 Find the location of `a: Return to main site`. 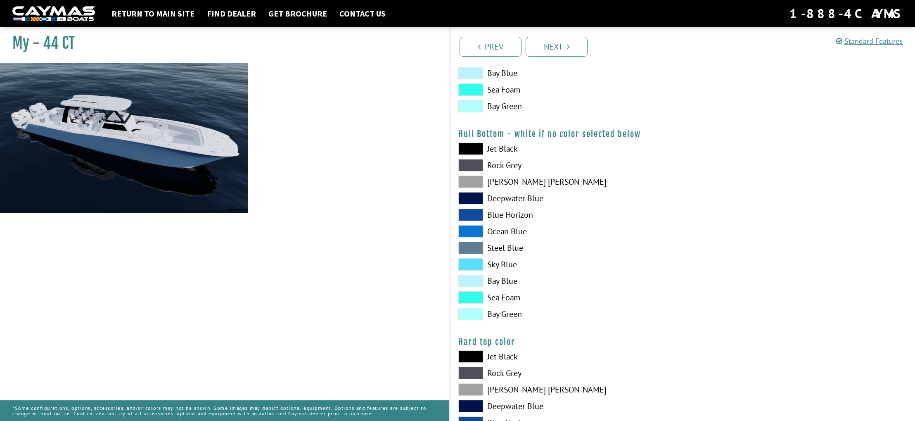

a: Return to main site is located at coordinates (153, 14).